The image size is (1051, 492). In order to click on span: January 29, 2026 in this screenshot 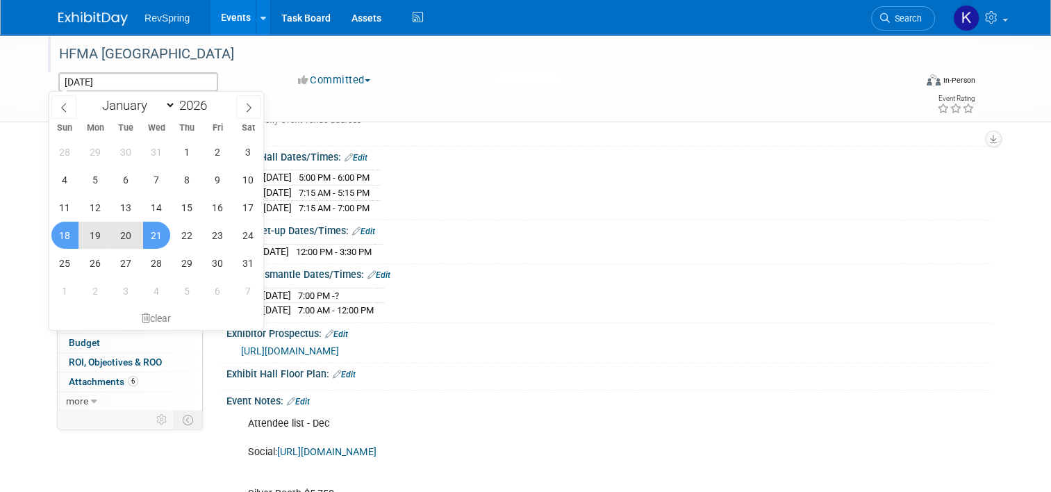, I will do `click(187, 263)`.